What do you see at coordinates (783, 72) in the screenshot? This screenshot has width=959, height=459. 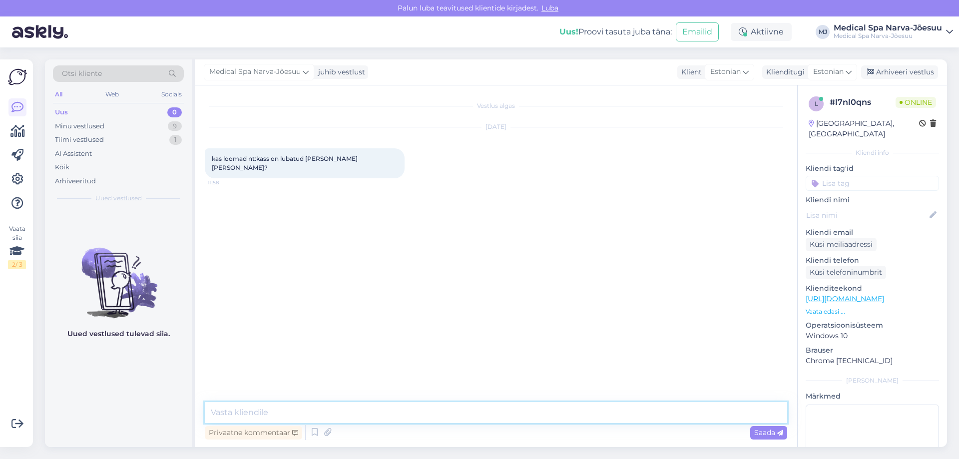 I see `div: Klienditugi` at bounding box center [783, 72].